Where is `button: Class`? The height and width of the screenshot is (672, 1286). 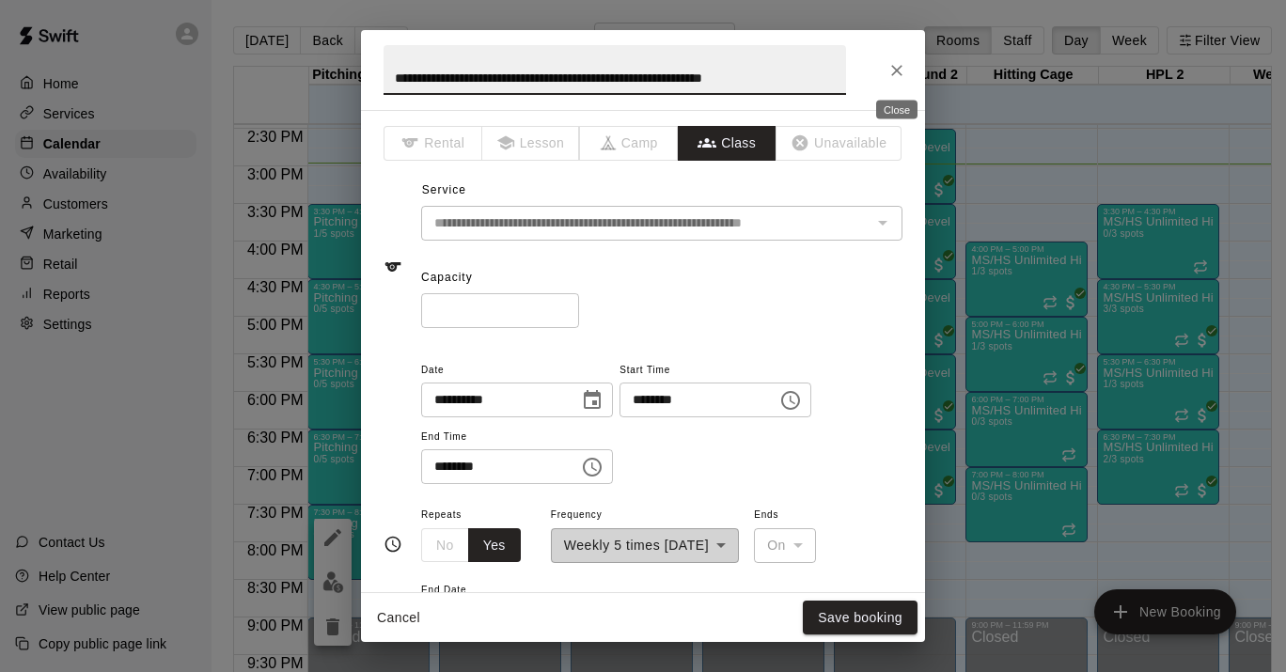 button: Class is located at coordinates (727, 143).